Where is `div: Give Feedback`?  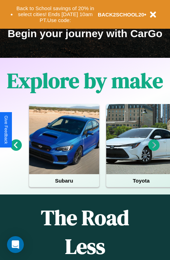
div: Give Feedback is located at coordinates (6, 130).